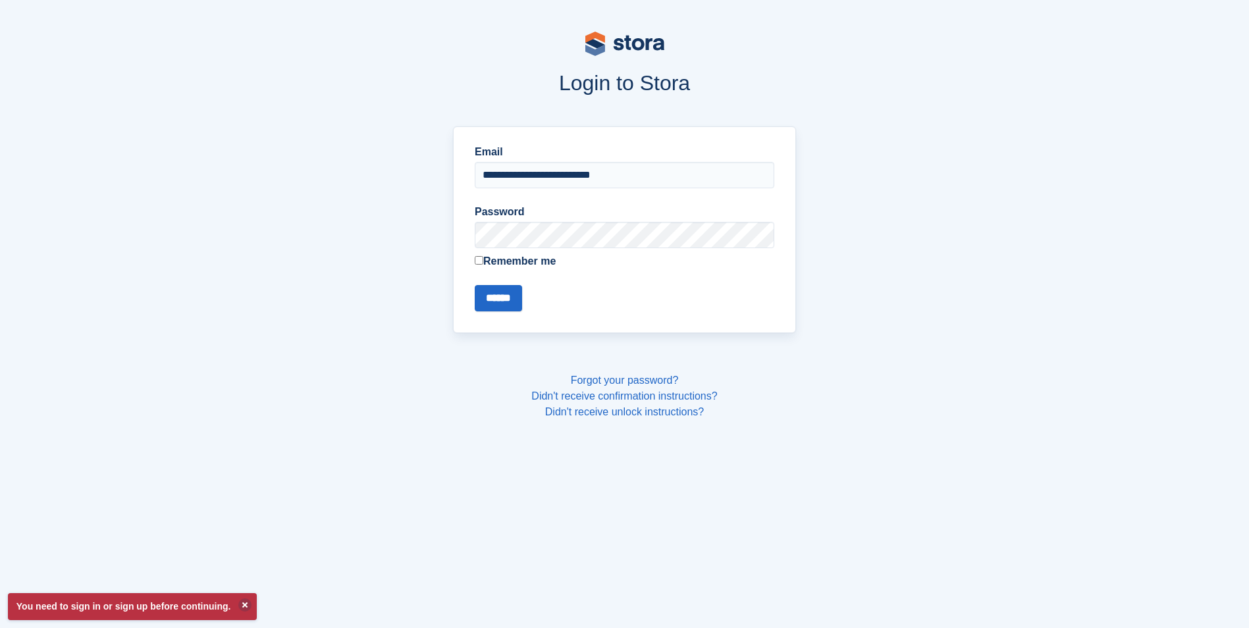  I want to click on label: Email, so click(624, 152).